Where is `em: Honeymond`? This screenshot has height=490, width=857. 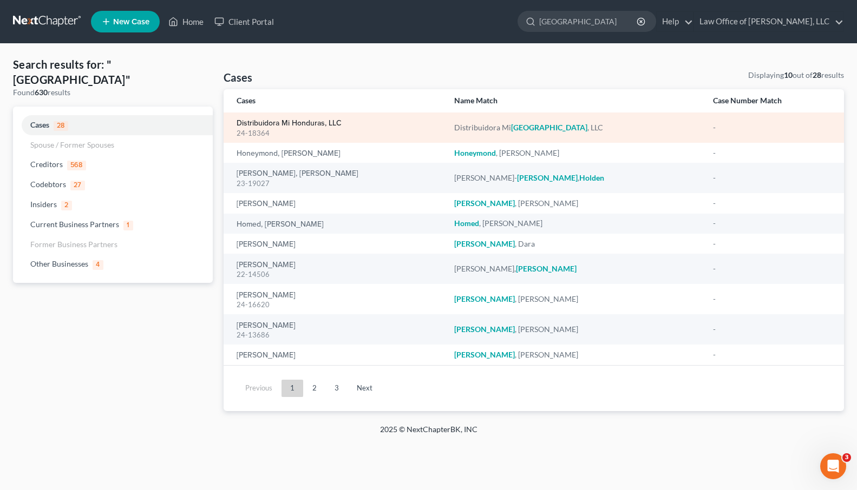
em: Honeymond is located at coordinates (475, 153).